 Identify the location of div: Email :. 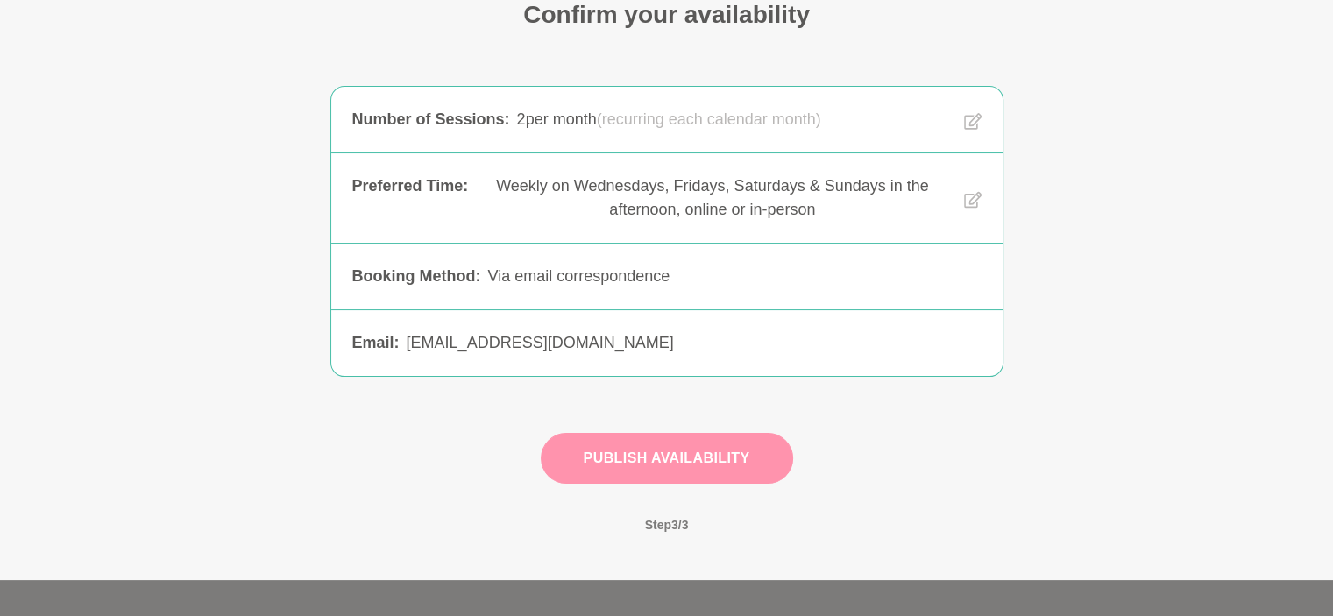
(376, 343).